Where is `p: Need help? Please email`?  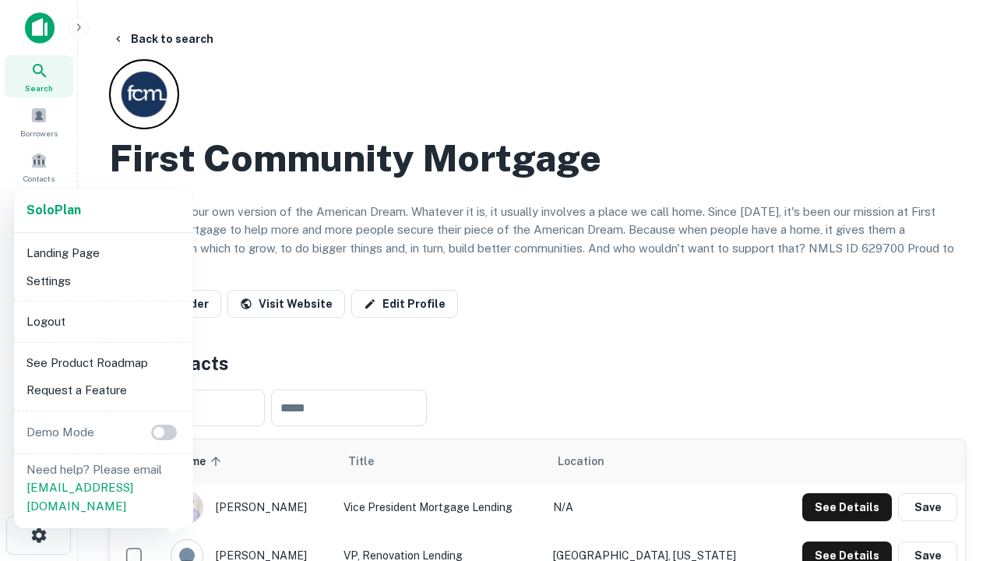
p: Need help? Please email is located at coordinates (104, 488).